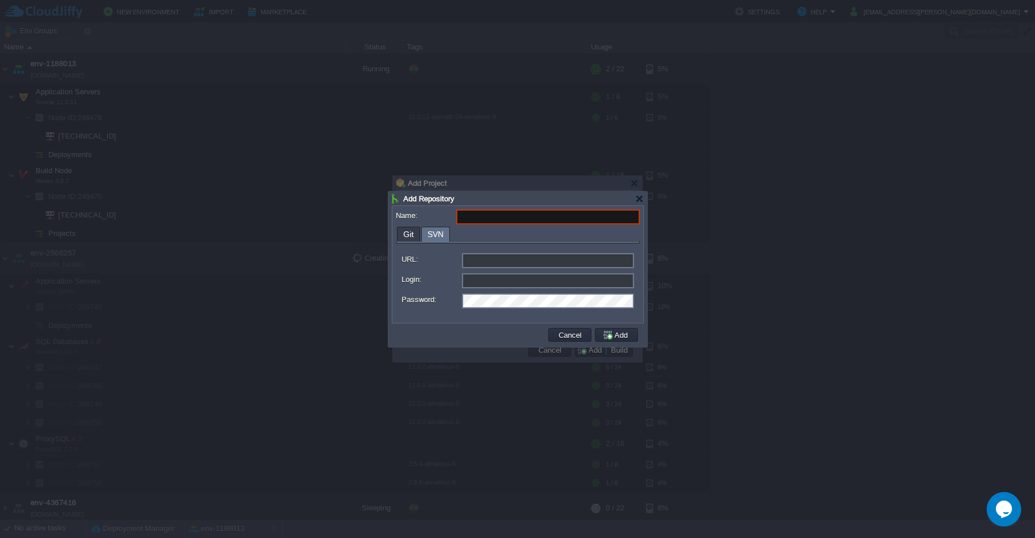 The image size is (1035, 538). What do you see at coordinates (425, 215) in the screenshot?
I see `label: Name:` at bounding box center [425, 215].